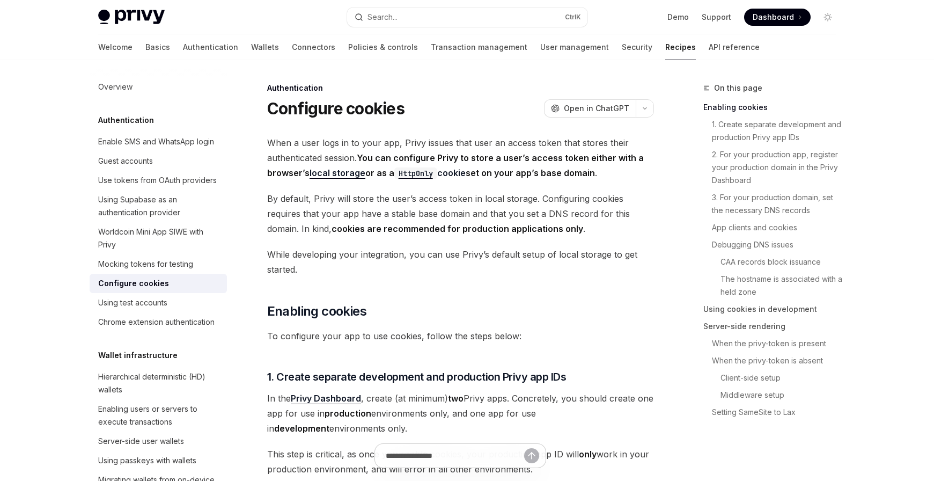 This screenshot has height=481, width=934. What do you see at coordinates (716, 17) in the screenshot?
I see `a: Support` at bounding box center [716, 17].